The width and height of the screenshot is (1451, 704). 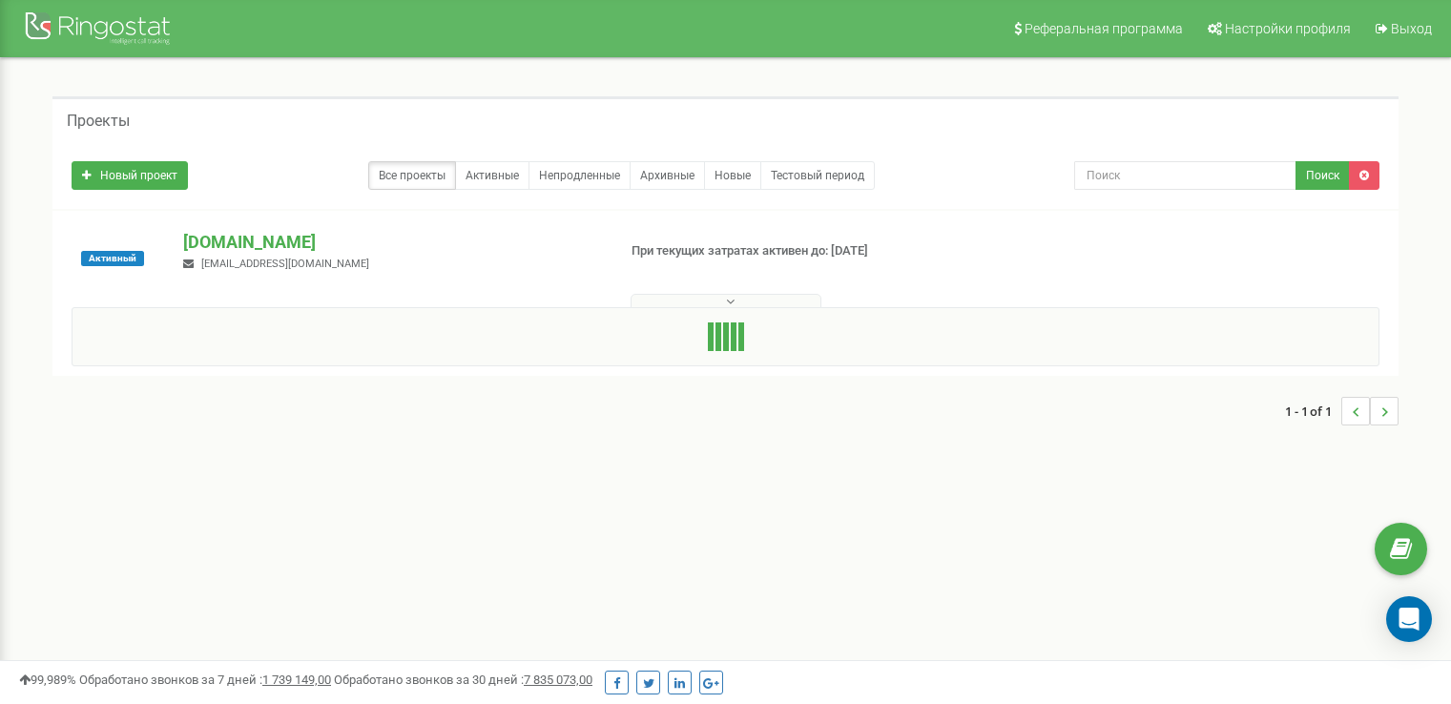 I want to click on a: Новые, so click(x=732, y=175).